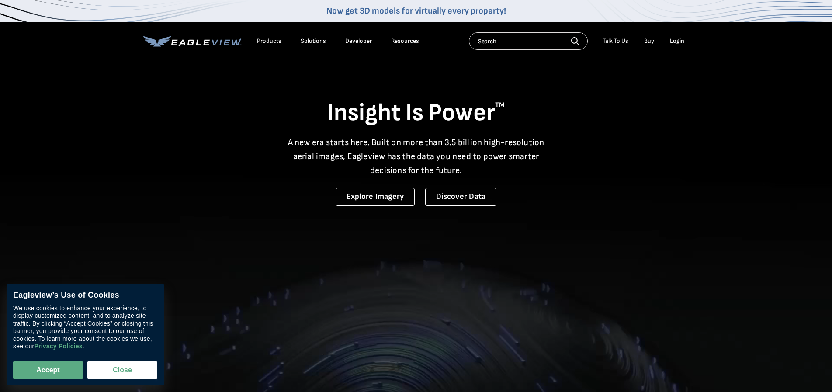 The width and height of the screenshot is (832, 392). What do you see at coordinates (528, 41) in the screenshot?
I see `input: Search` at bounding box center [528, 41].